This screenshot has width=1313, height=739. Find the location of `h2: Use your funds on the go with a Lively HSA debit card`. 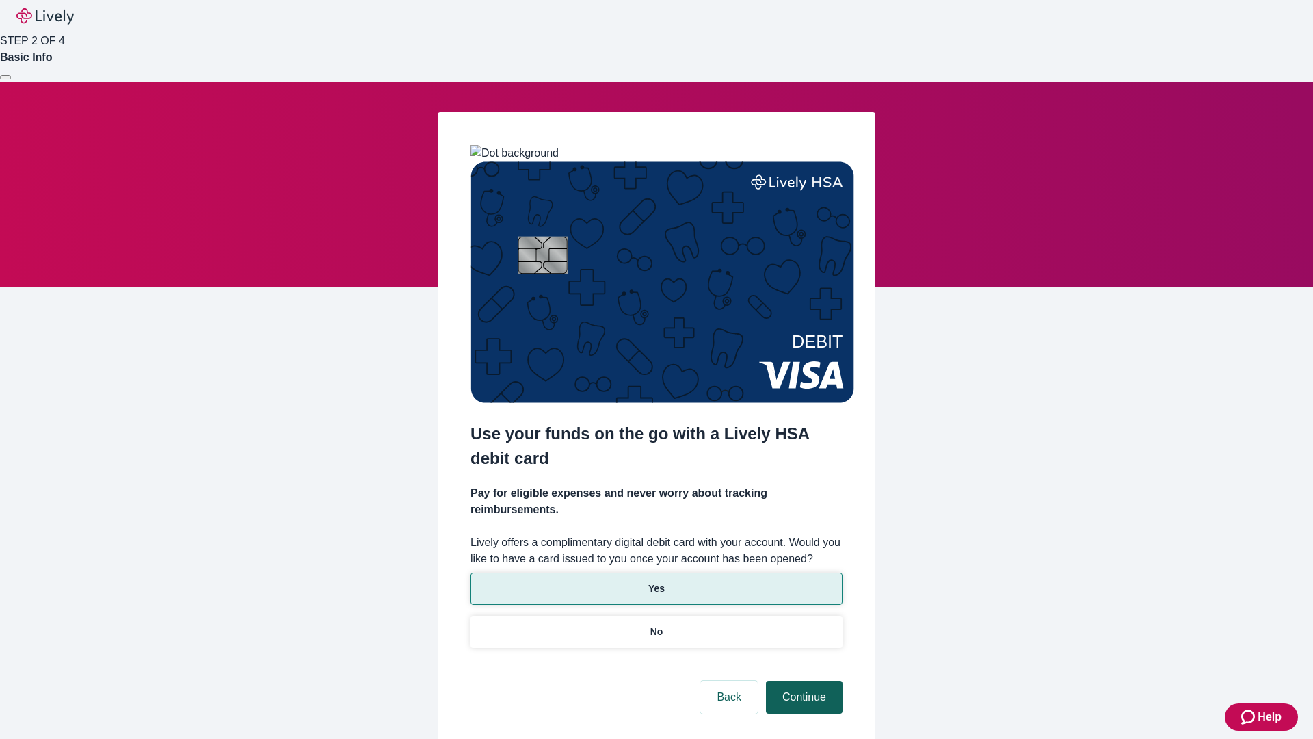

h2: Use your funds on the go with a Lively HSA debit card is located at coordinates (657, 446).